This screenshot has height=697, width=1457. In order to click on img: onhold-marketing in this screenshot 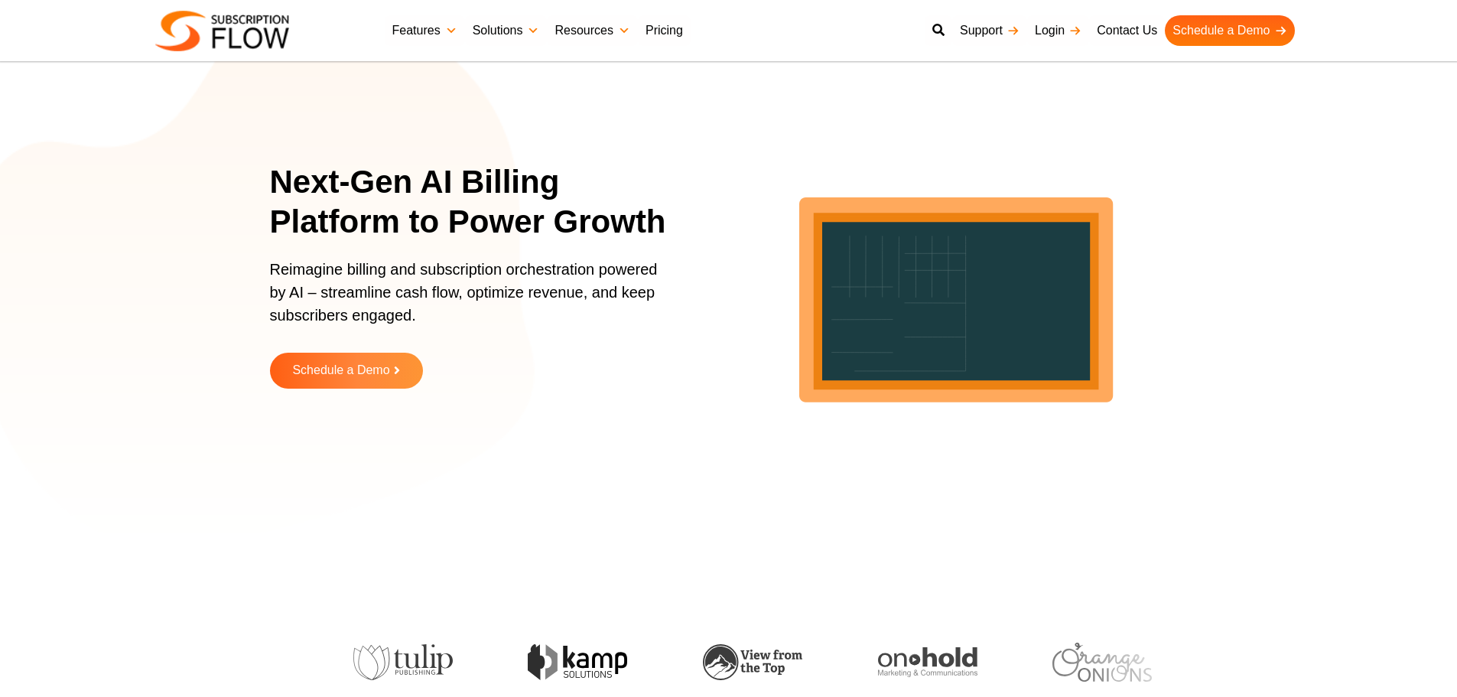, I will do `click(912, 663)`.